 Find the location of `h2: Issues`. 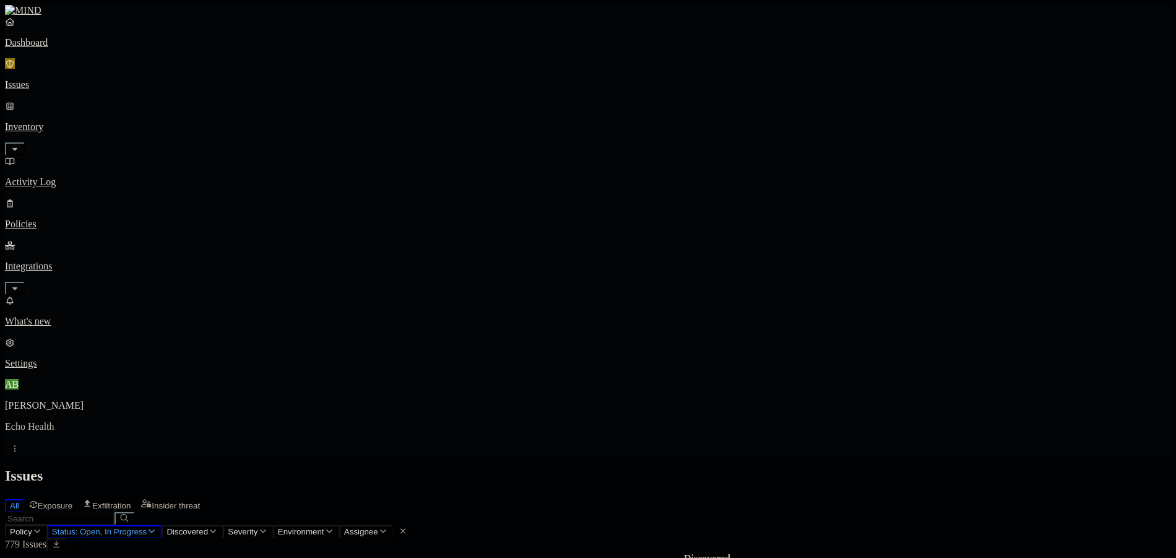

h2: Issues is located at coordinates (588, 475).